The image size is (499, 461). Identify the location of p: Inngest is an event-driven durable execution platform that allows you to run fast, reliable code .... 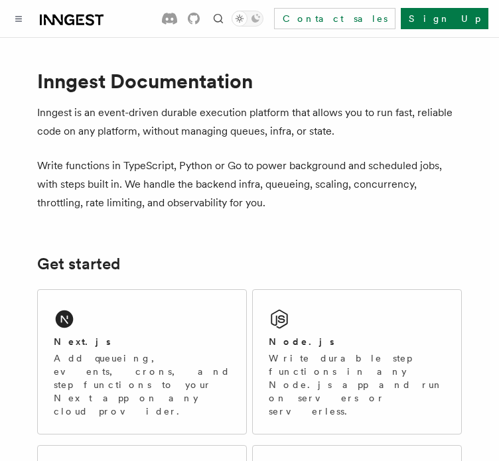
(250, 122).